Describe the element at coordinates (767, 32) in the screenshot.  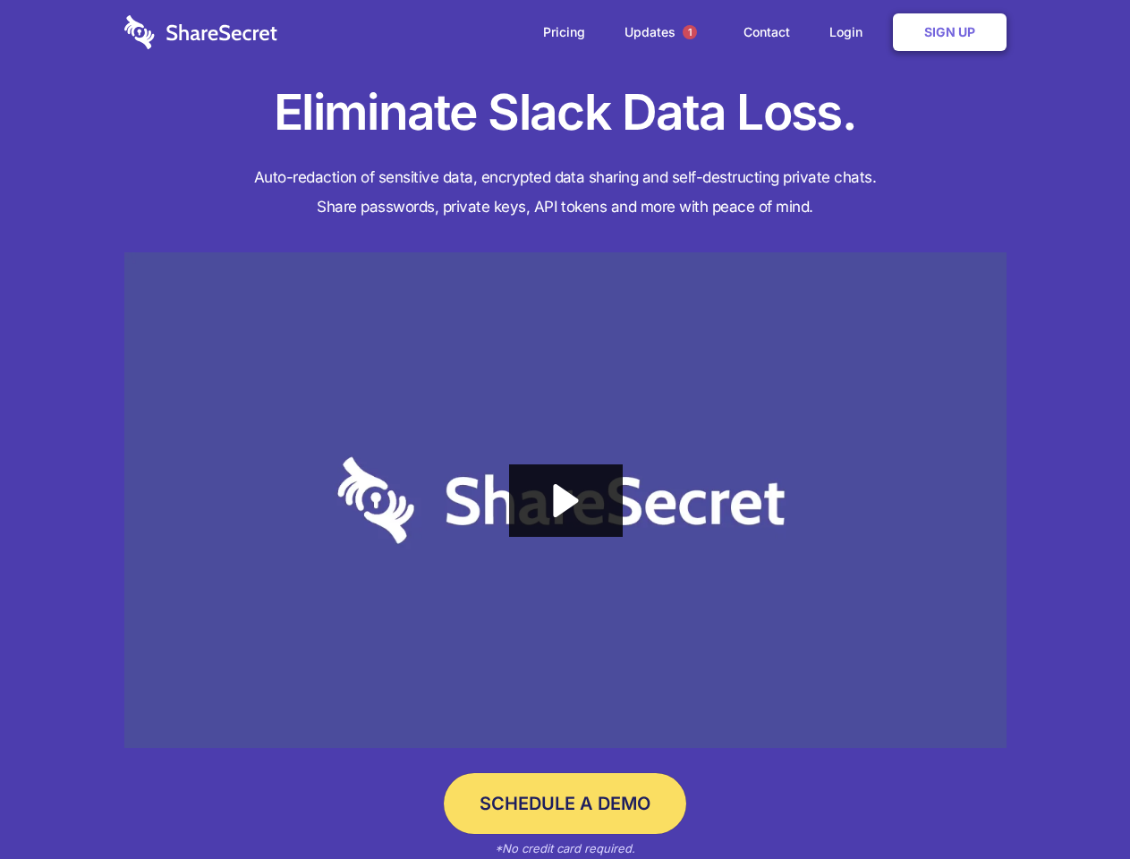
I see `a: Contact` at that location.